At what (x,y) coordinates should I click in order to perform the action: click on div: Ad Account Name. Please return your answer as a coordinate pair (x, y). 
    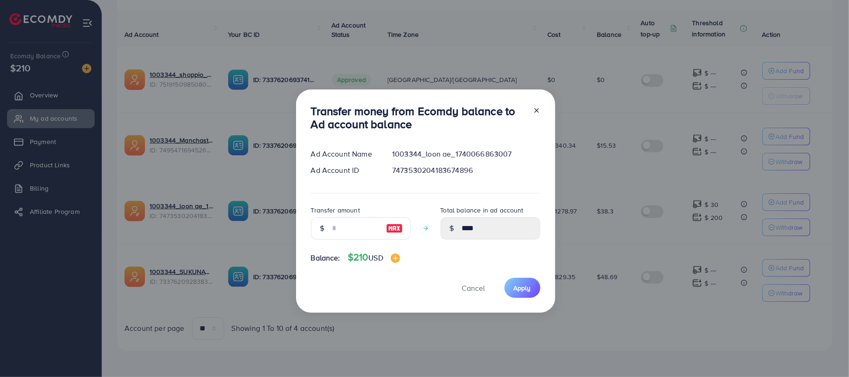
    Looking at the image, I should click on (344, 154).